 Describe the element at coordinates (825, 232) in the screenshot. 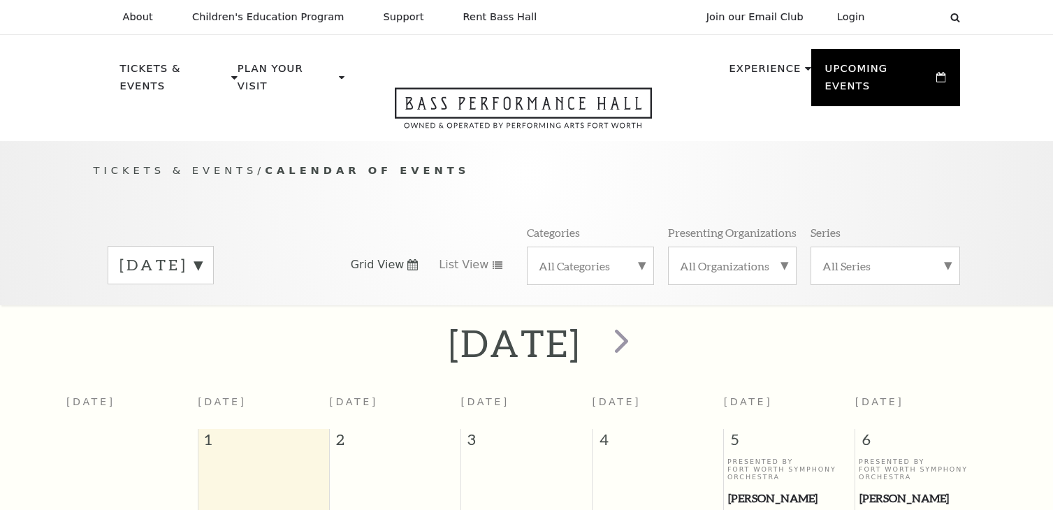

I see `p: Series` at that location.